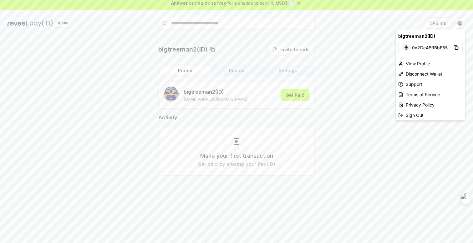 The width and height of the screenshot is (473, 243). Describe the element at coordinates (430, 63) in the screenshot. I see `div: View Profile` at that location.